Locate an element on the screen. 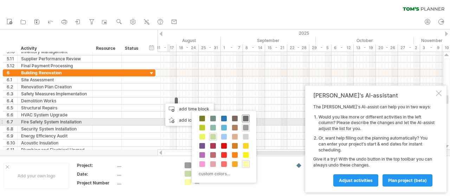  div: 6.8 is located at coordinates (12, 129).